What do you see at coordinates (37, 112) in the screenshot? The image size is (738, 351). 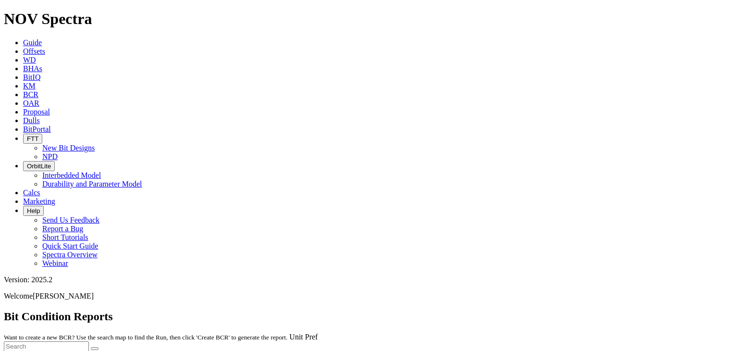 I see `a: Proposal` at bounding box center [37, 112].